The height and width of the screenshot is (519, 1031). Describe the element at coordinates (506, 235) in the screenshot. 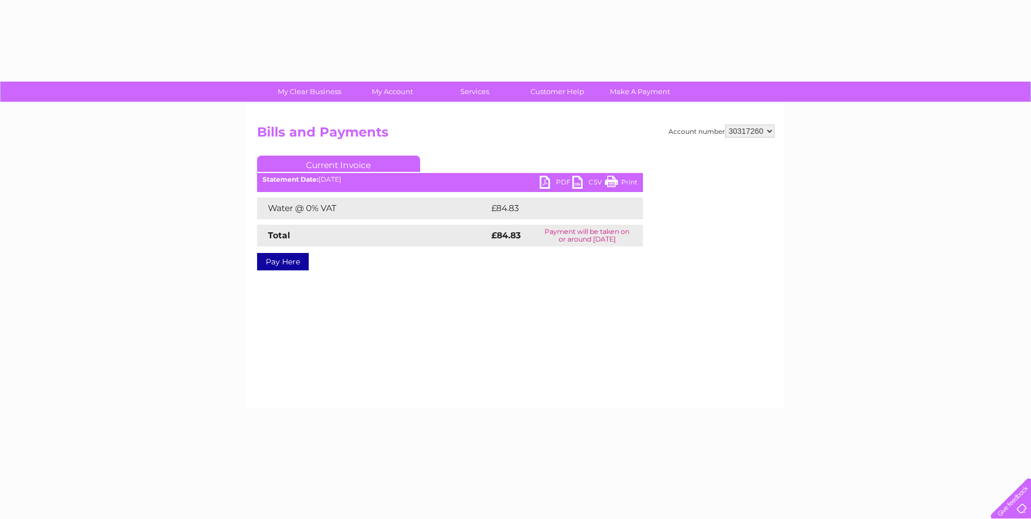

I see `strong: £84.83` at that location.